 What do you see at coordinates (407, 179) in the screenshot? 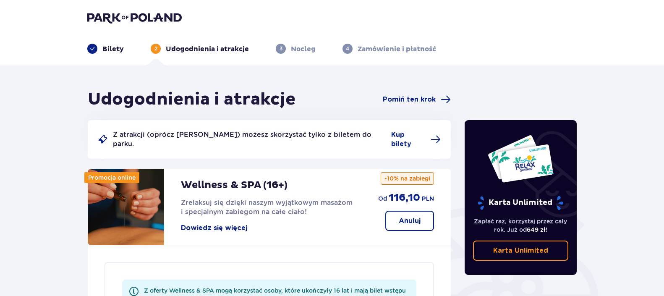
I see `p: -10% na zabiegi` at bounding box center [407, 179].